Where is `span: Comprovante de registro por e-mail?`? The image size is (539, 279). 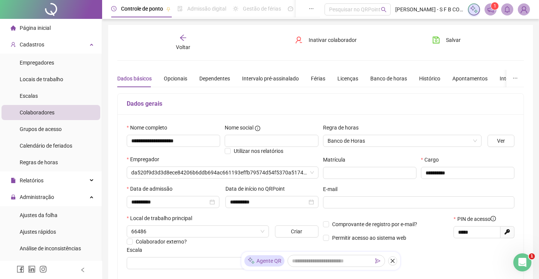
span: Comprovante de registro por e-mail? is located at coordinates (374, 224).